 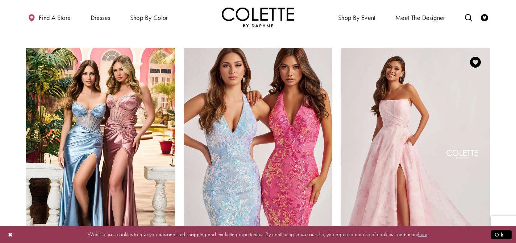 What do you see at coordinates (258, 17) in the screenshot?
I see `img: Colette by Daphne` at bounding box center [258, 17].